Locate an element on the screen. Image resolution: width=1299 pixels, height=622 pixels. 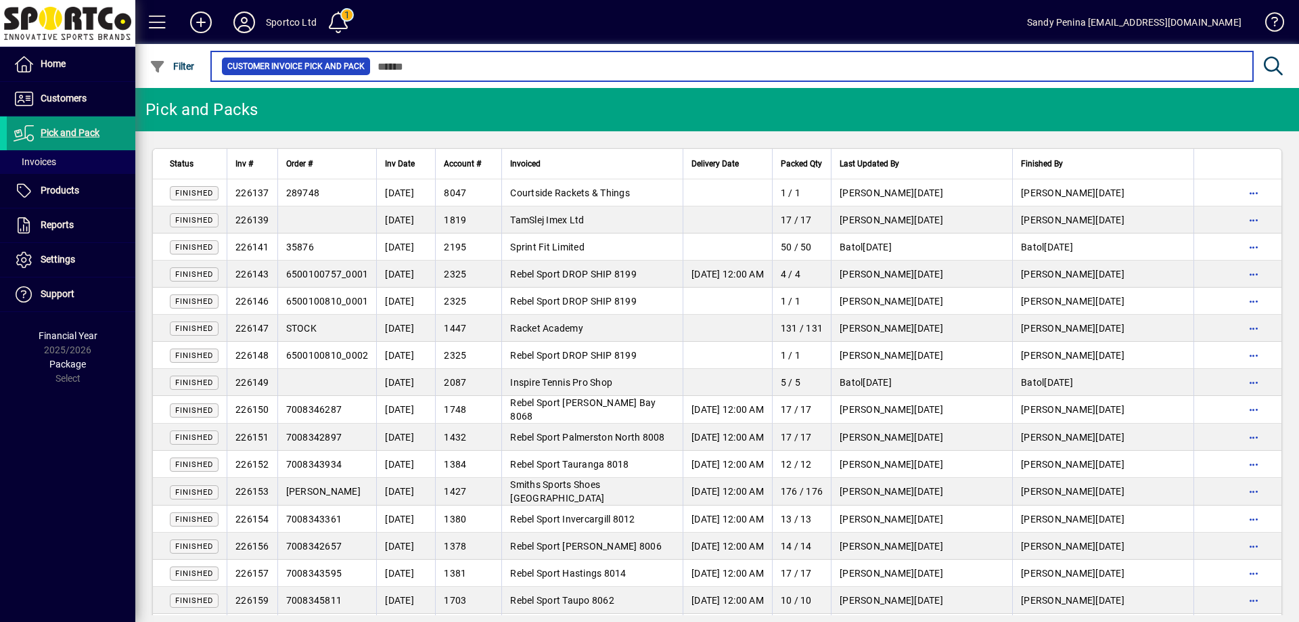
span: 226141 is located at coordinates (252, 247).